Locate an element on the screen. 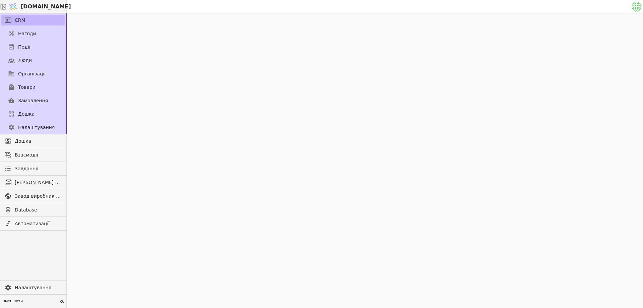 The height and width of the screenshot is (308, 643). span: Автоматизації is located at coordinates (38, 223).